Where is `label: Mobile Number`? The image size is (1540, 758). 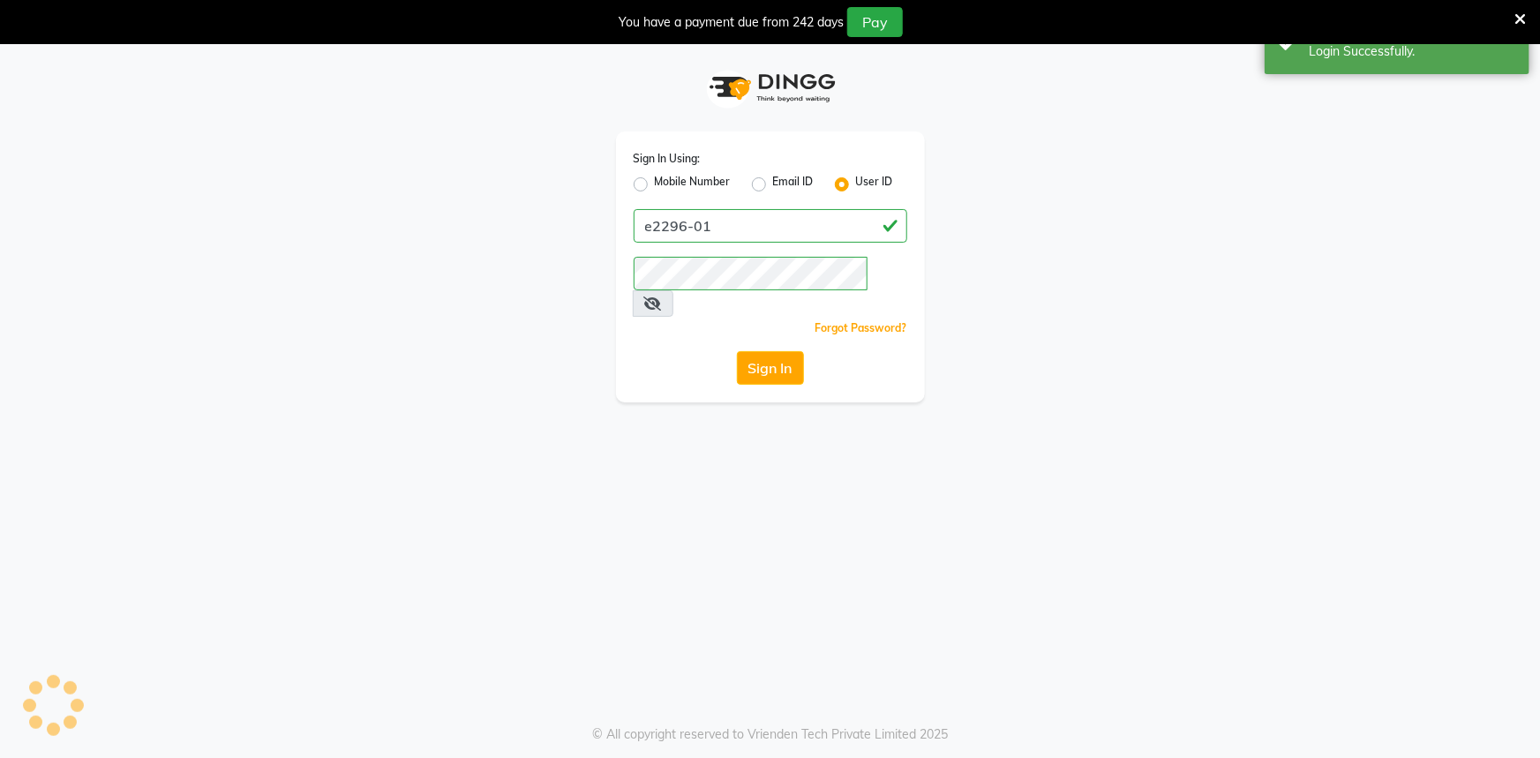 label: Mobile Number is located at coordinates (693, 185).